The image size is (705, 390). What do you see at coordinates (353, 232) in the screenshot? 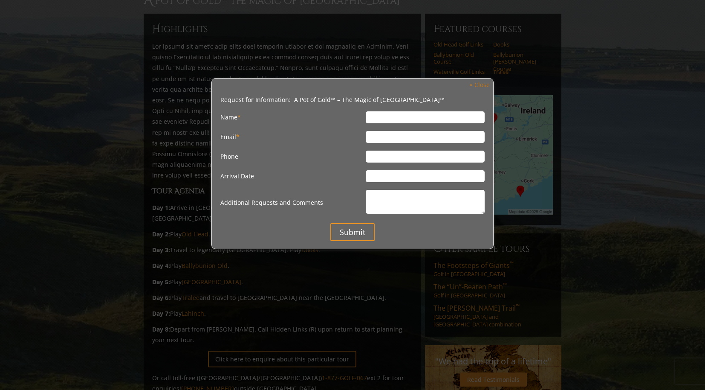
I see `input: Submit` at bounding box center [353, 232].